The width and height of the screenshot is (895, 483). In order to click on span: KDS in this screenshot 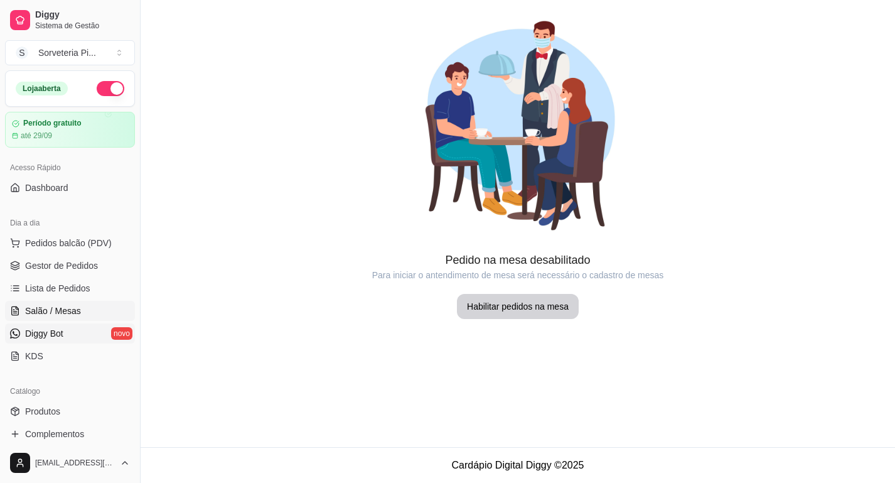, I will do `click(34, 356)`.